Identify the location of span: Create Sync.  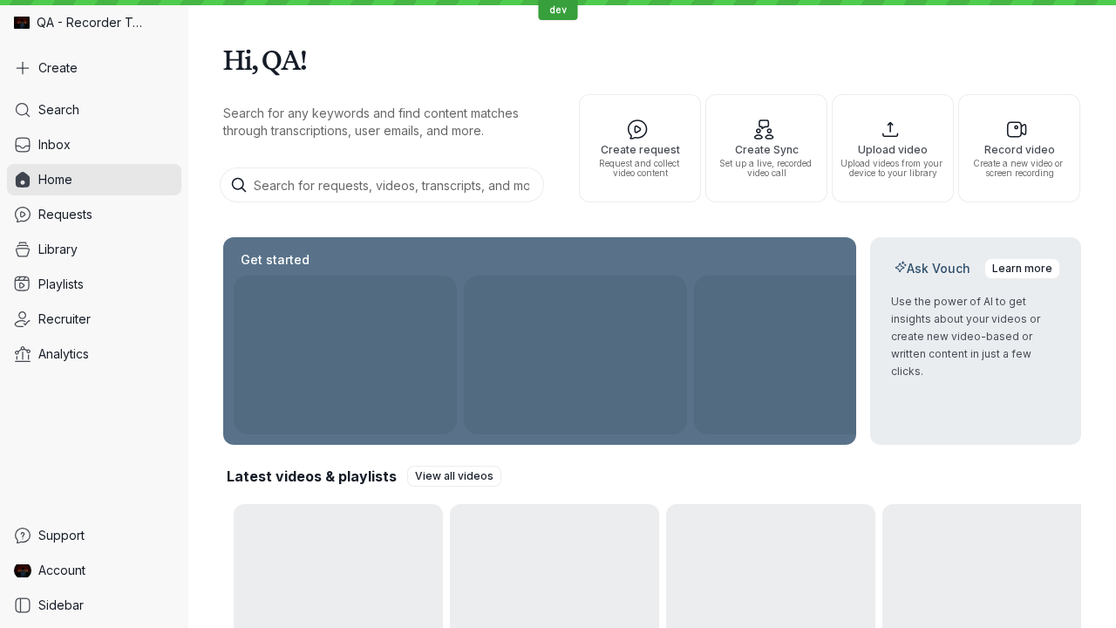
(767, 149).